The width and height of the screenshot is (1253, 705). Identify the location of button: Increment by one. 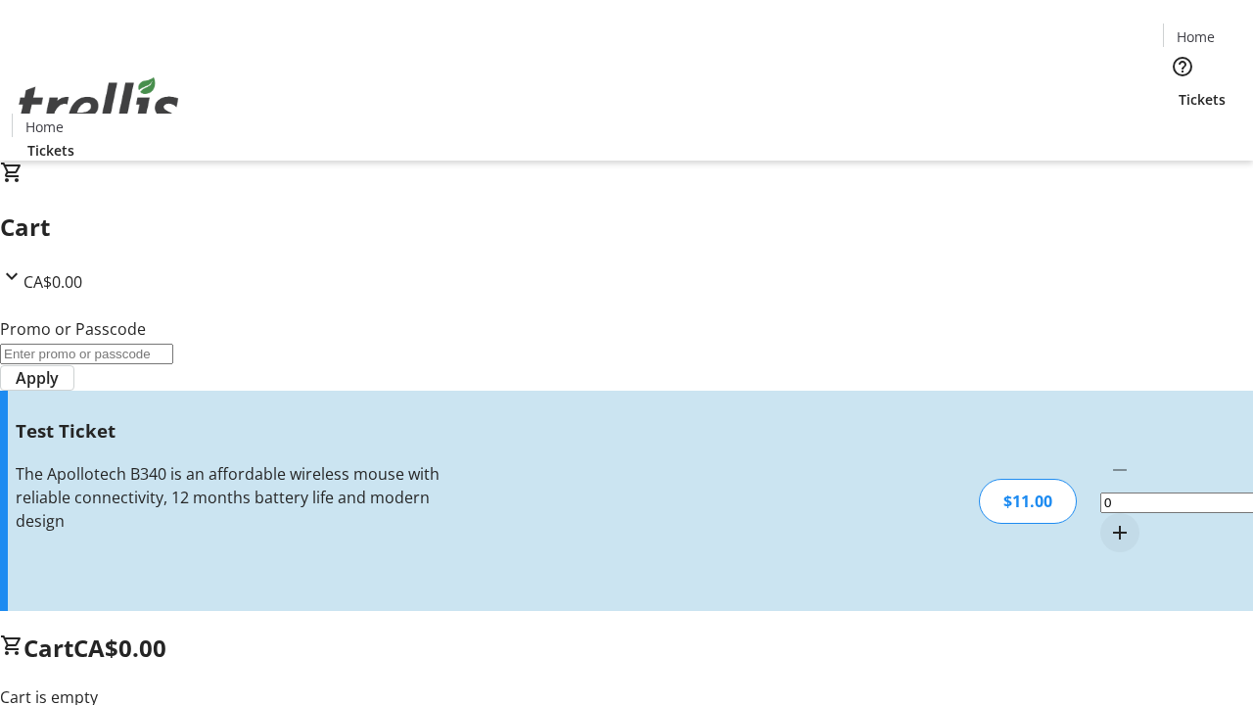
(1120, 532).